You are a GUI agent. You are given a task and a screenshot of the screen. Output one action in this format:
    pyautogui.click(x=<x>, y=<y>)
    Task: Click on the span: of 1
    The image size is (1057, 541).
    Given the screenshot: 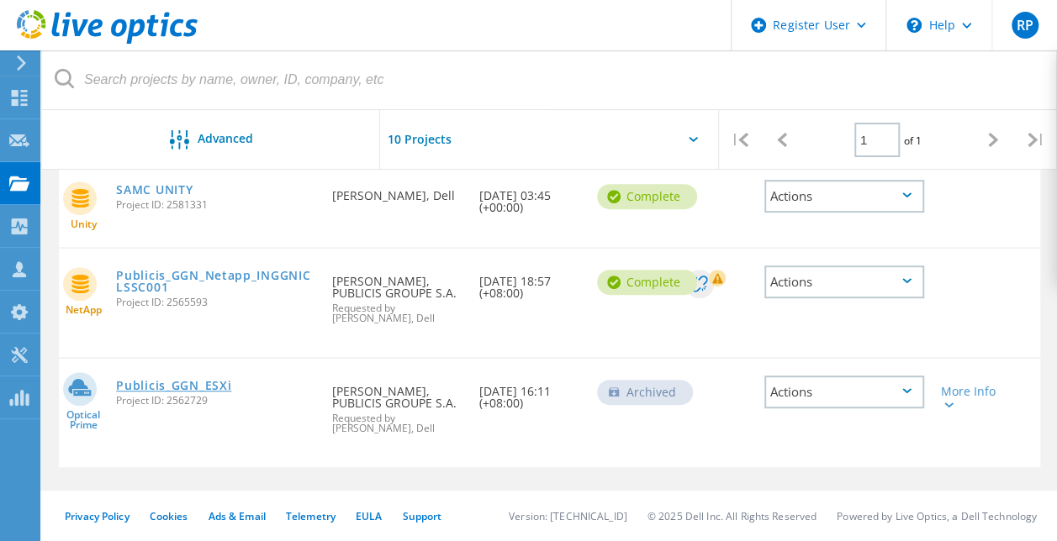 What is the action you would take?
    pyautogui.click(x=912, y=140)
    